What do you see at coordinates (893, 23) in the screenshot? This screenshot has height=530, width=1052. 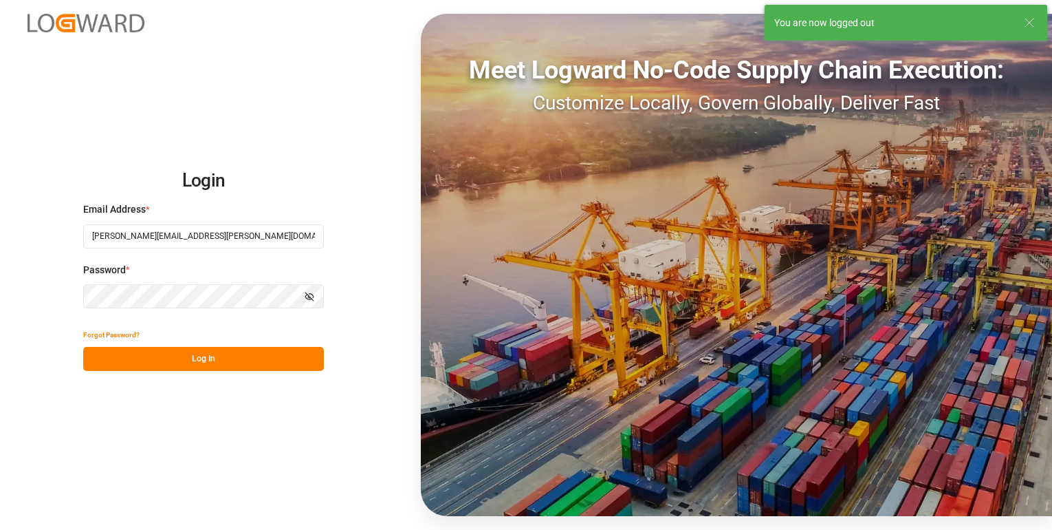 I see `div: You are now logged out` at bounding box center [893, 23].